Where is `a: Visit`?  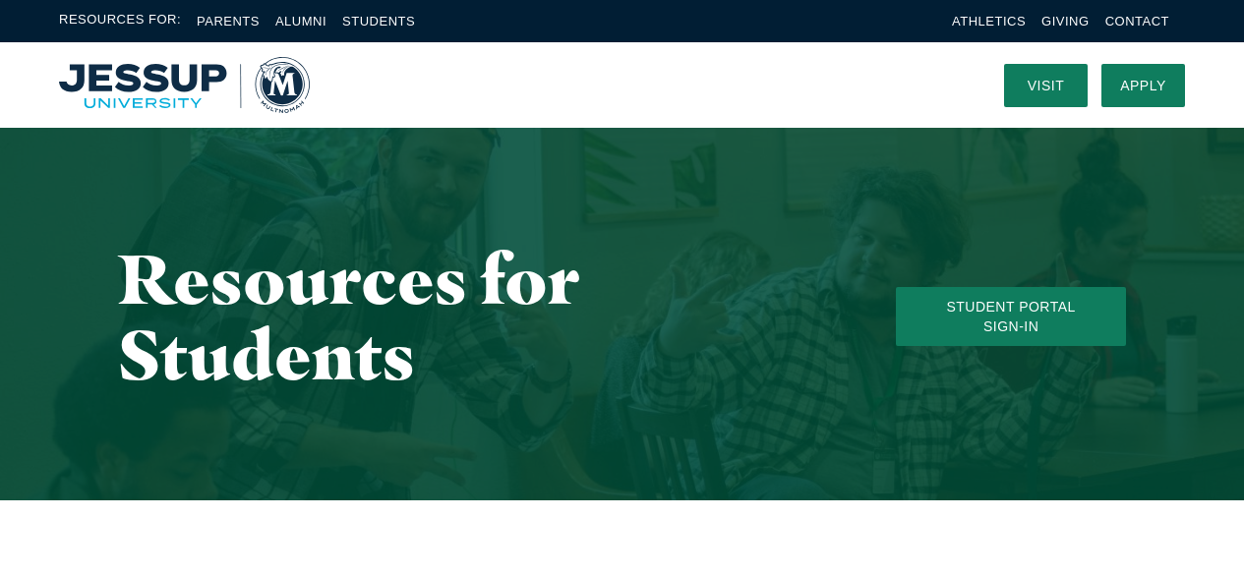 a: Visit is located at coordinates (1045, 86).